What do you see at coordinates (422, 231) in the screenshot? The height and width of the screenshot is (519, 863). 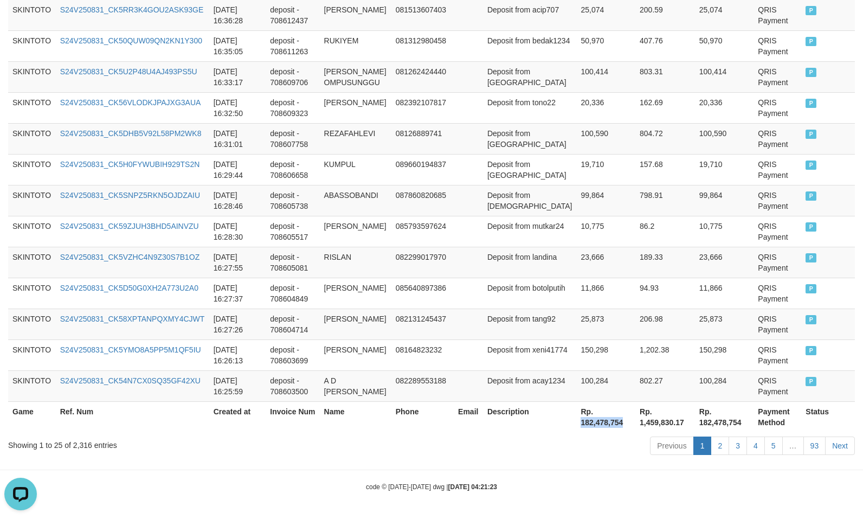 I see `td: 085793597624` at bounding box center [422, 231].